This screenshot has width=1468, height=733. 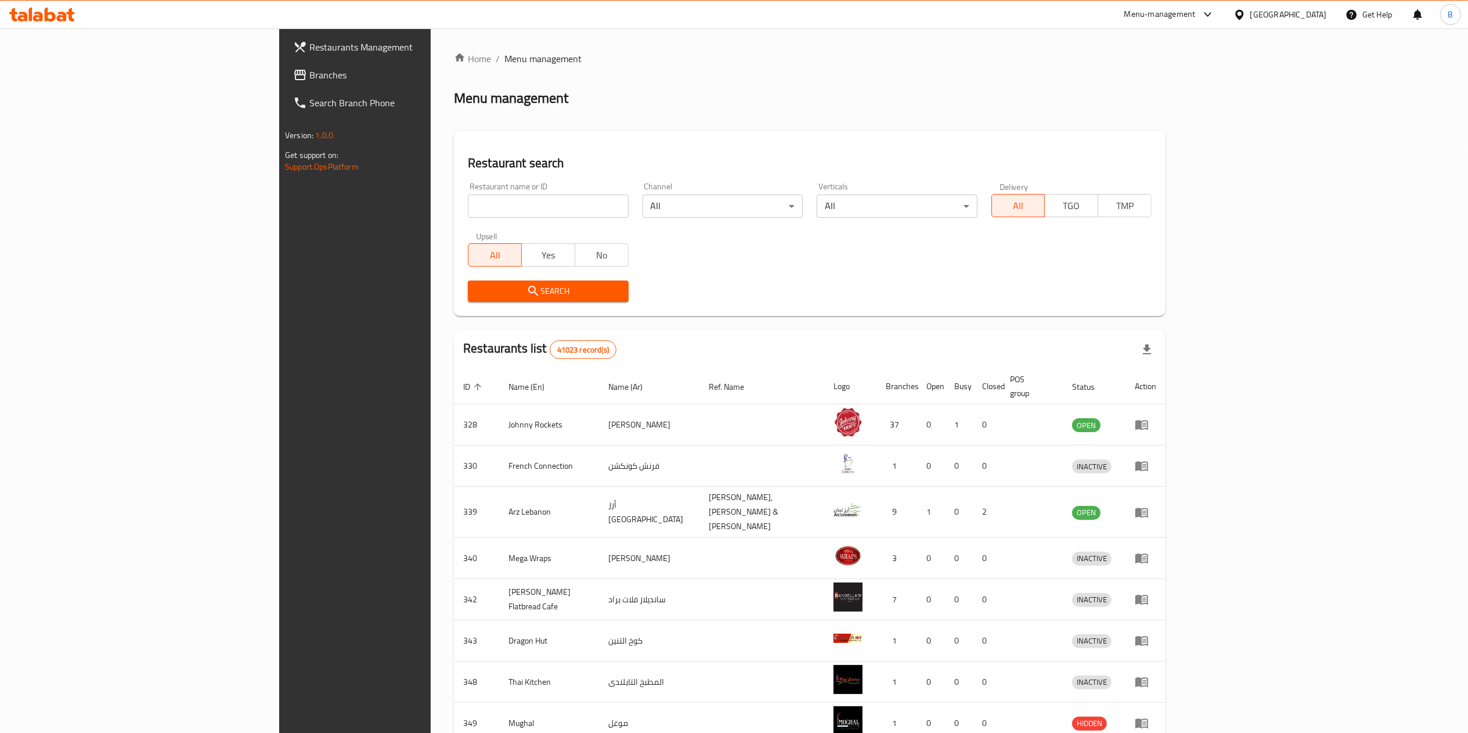 What do you see at coordinates (534, 387) in the screenshot?
I see `span: Name (En)` at bounding box center [534, 387].